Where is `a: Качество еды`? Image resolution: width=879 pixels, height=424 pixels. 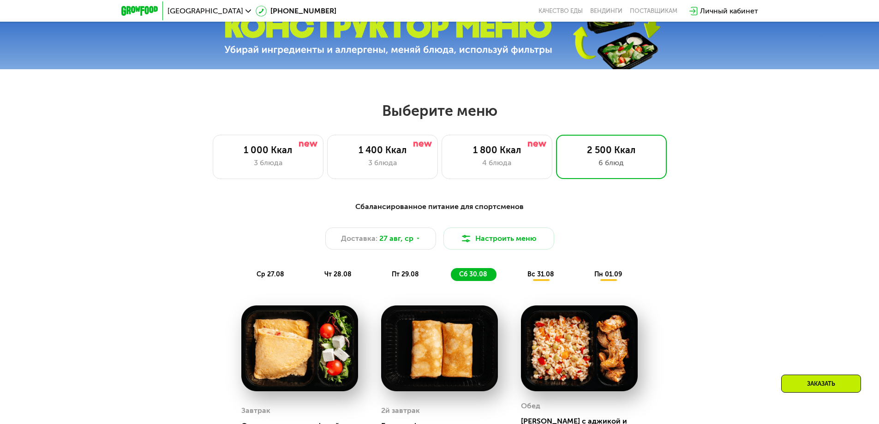 a: Качество еды is located at coordinates (561, 11).